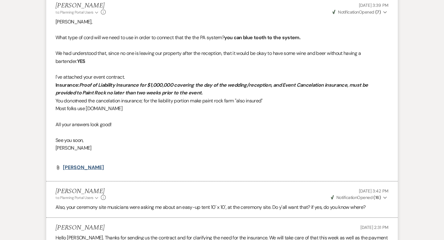  Describe the element at coordinates (62, 101) in the screenshot. I see `span: You do` at that location.